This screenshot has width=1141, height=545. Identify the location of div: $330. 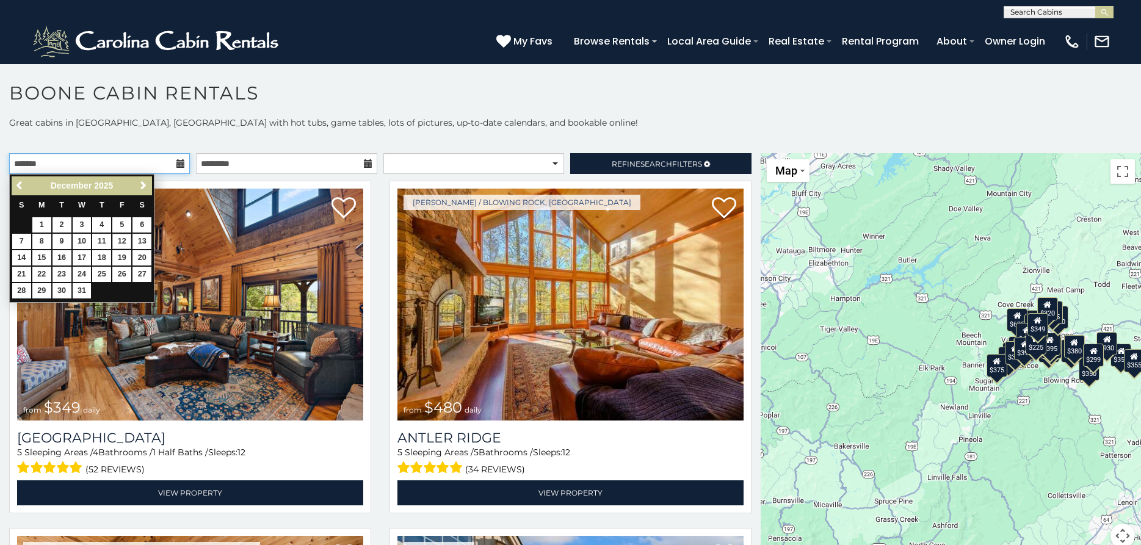
(1009, 358).